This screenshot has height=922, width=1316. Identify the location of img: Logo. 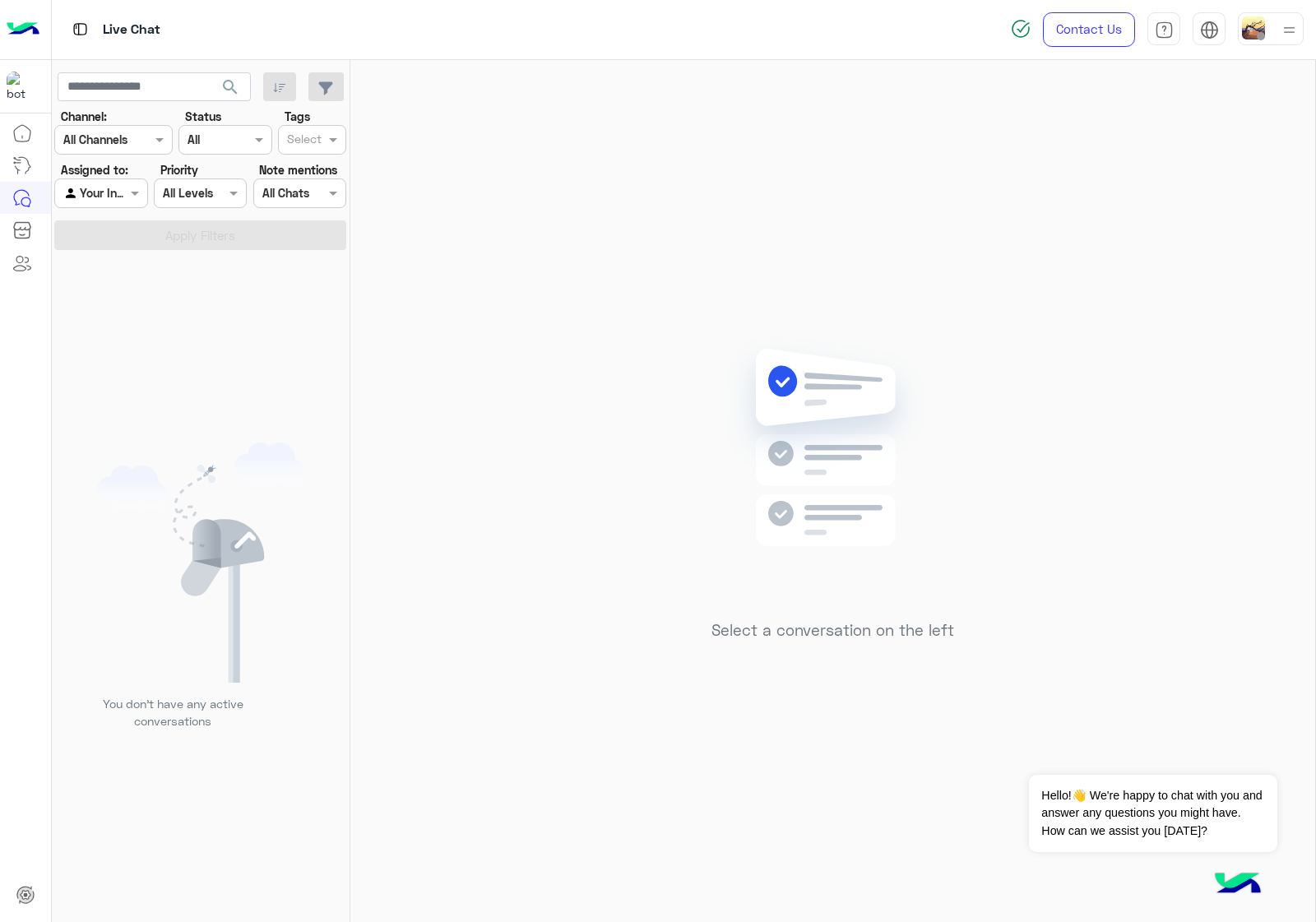
(23, 30).